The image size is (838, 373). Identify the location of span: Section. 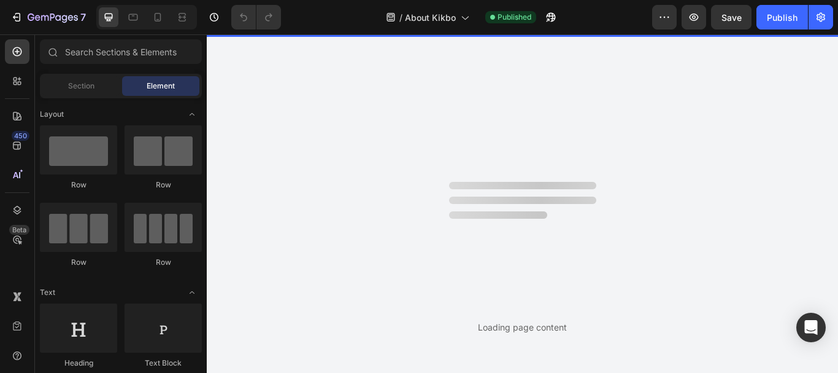
(81, 86).